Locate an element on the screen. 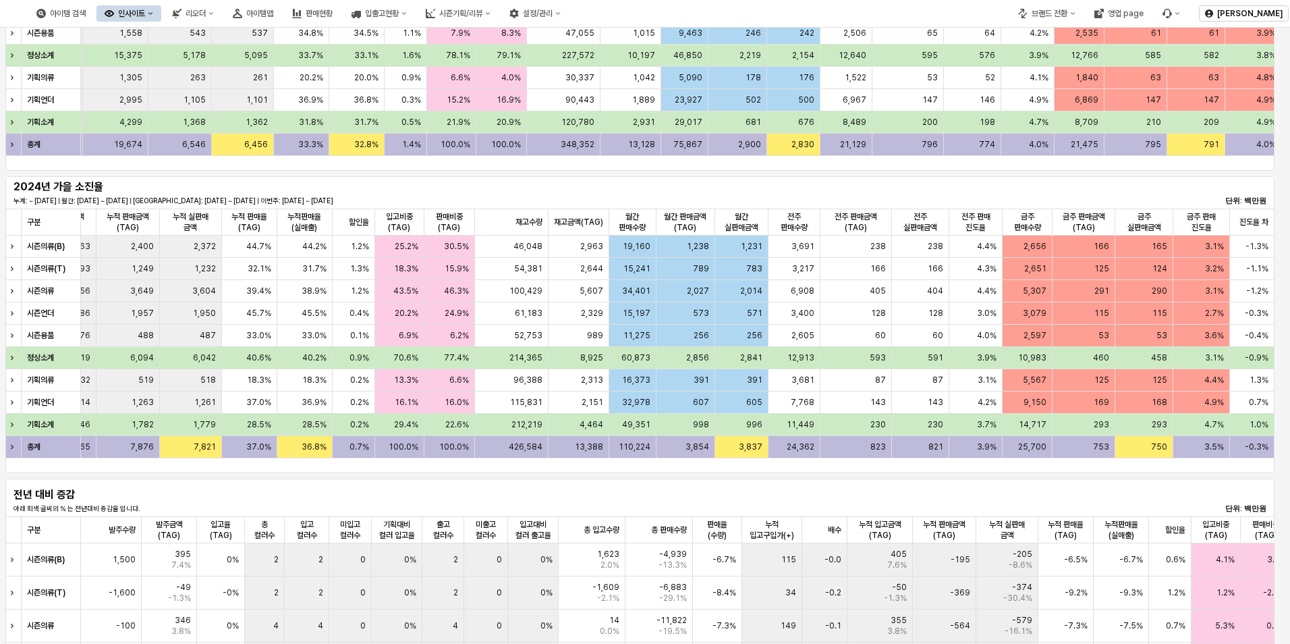  span: 7.9% is located at coordinates (460, 33).